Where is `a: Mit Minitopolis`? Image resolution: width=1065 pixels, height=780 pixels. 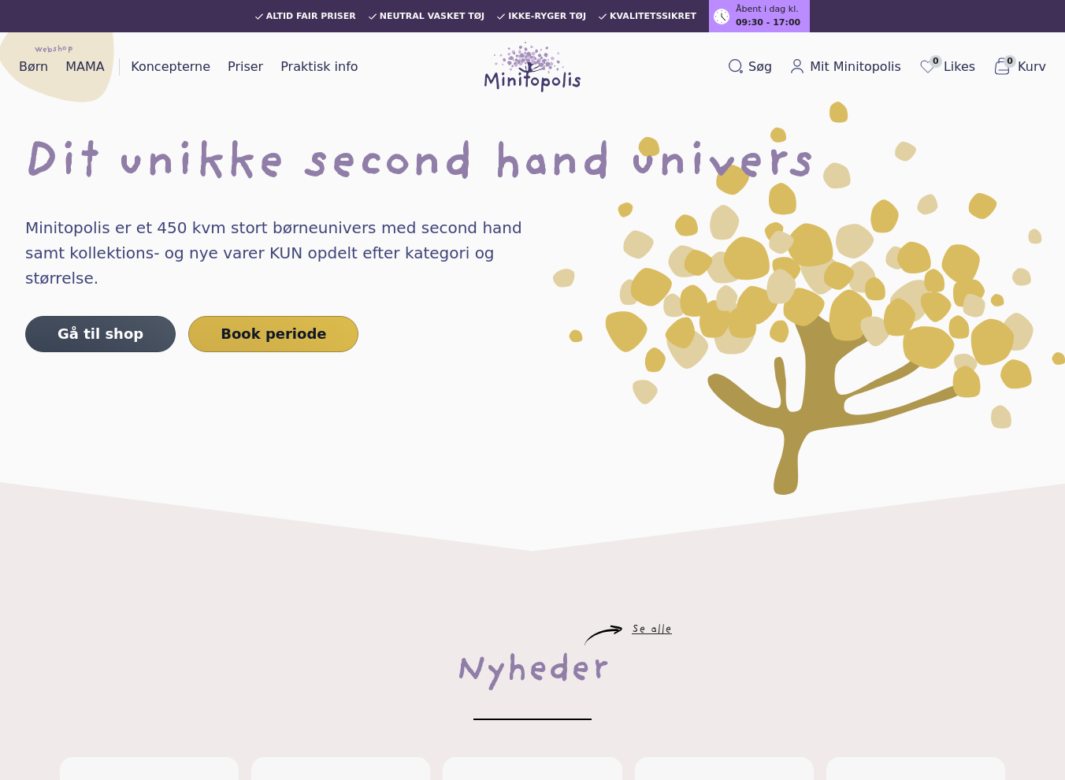 a: Mit Minitopolis is located at coordinates (845, 67).